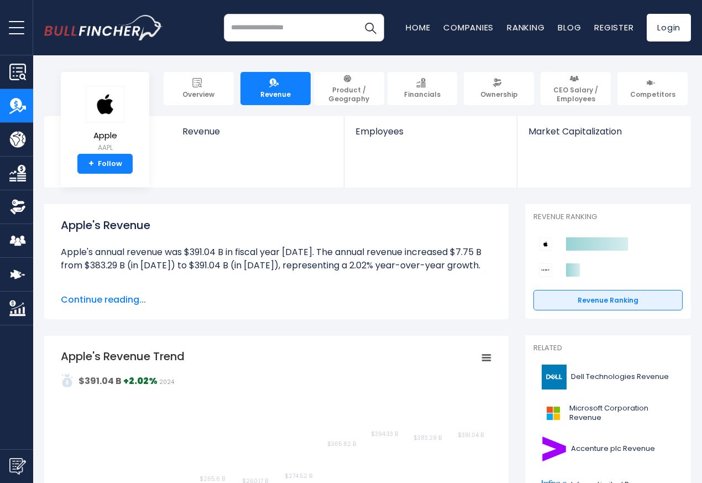 Image resolution: width=702 pixels, height=483 pixels. Describe the element at coordinates (546, 244) in the screenshot. I see `img: Apple competitors logo` at that location.